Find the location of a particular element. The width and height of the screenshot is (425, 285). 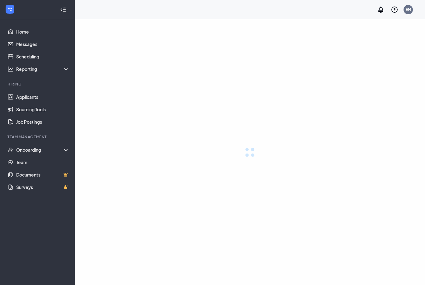

div: Onboarding is located at coordinates (43, 150).